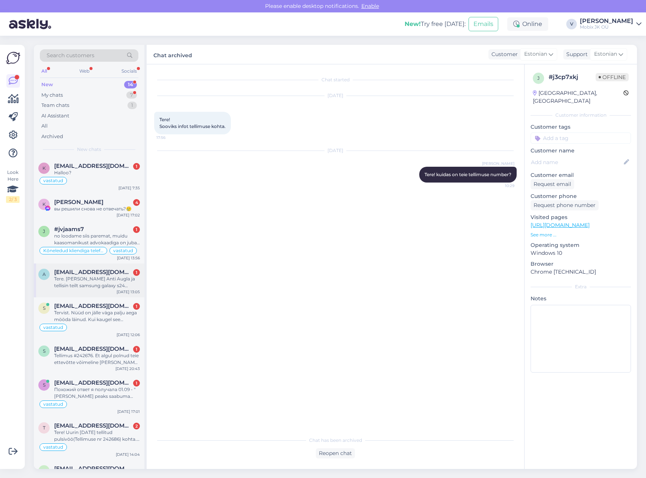  I want to click on span: t, so click(44, 427).